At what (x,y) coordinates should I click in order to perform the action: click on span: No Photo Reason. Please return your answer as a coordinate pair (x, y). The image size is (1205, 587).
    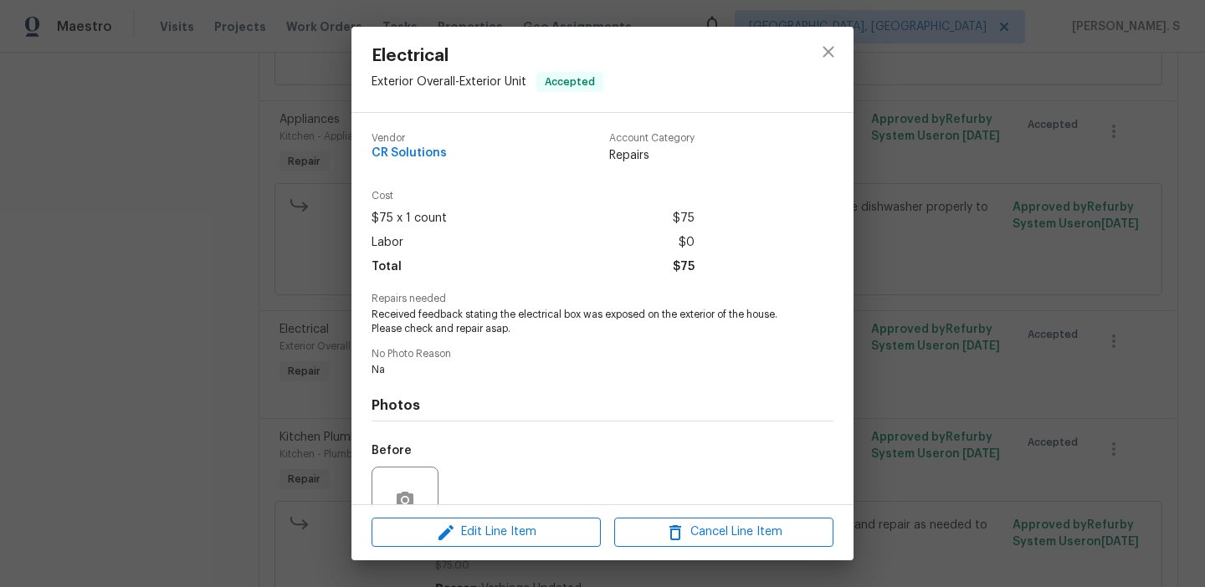
    Looking at the image, I should click on (602, 354).